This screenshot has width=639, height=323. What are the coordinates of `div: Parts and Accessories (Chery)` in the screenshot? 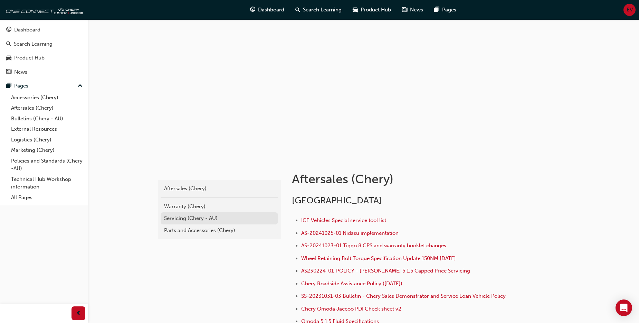 It's located at (219, 230).